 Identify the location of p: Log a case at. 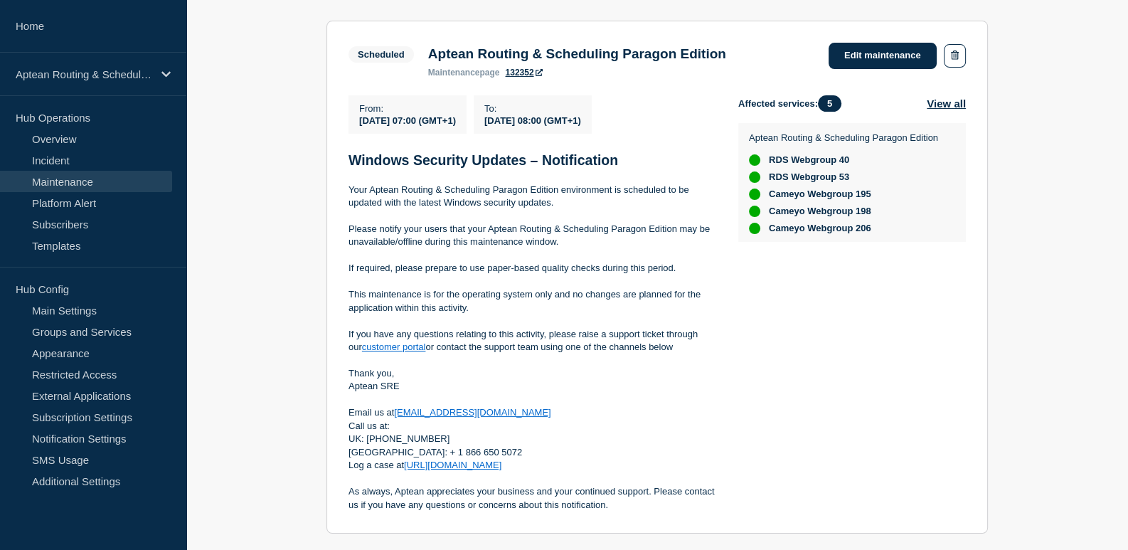
(532, 465).